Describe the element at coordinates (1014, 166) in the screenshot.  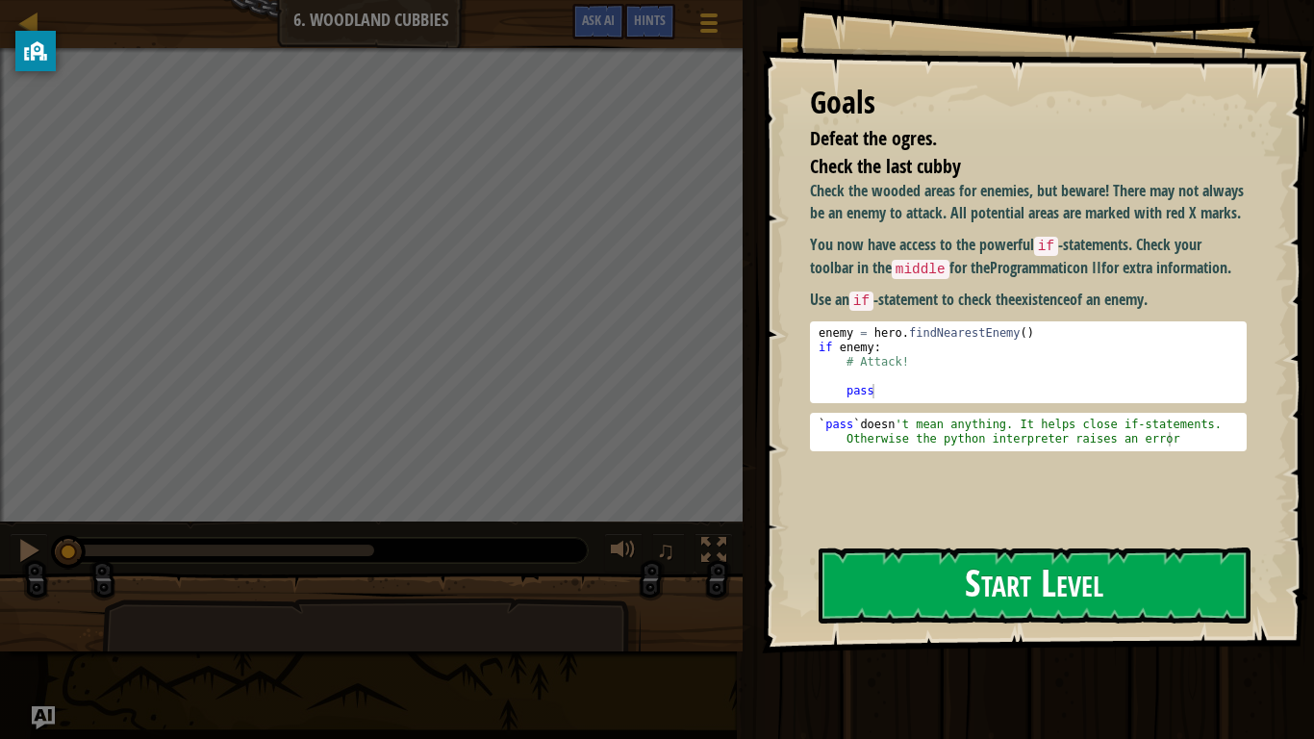
I see `li: Check the last cubby` at that location.